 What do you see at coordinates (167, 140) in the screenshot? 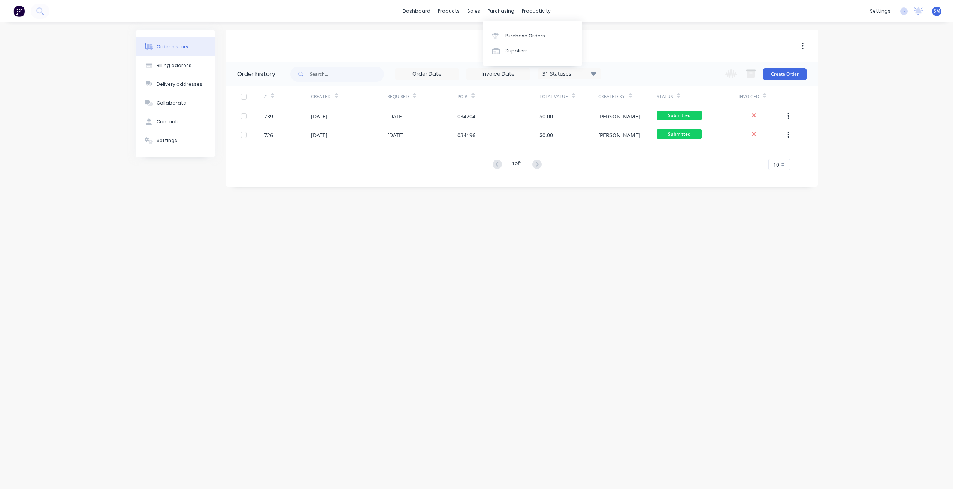
I see `div: Settings` at bounding box center [167, 140].